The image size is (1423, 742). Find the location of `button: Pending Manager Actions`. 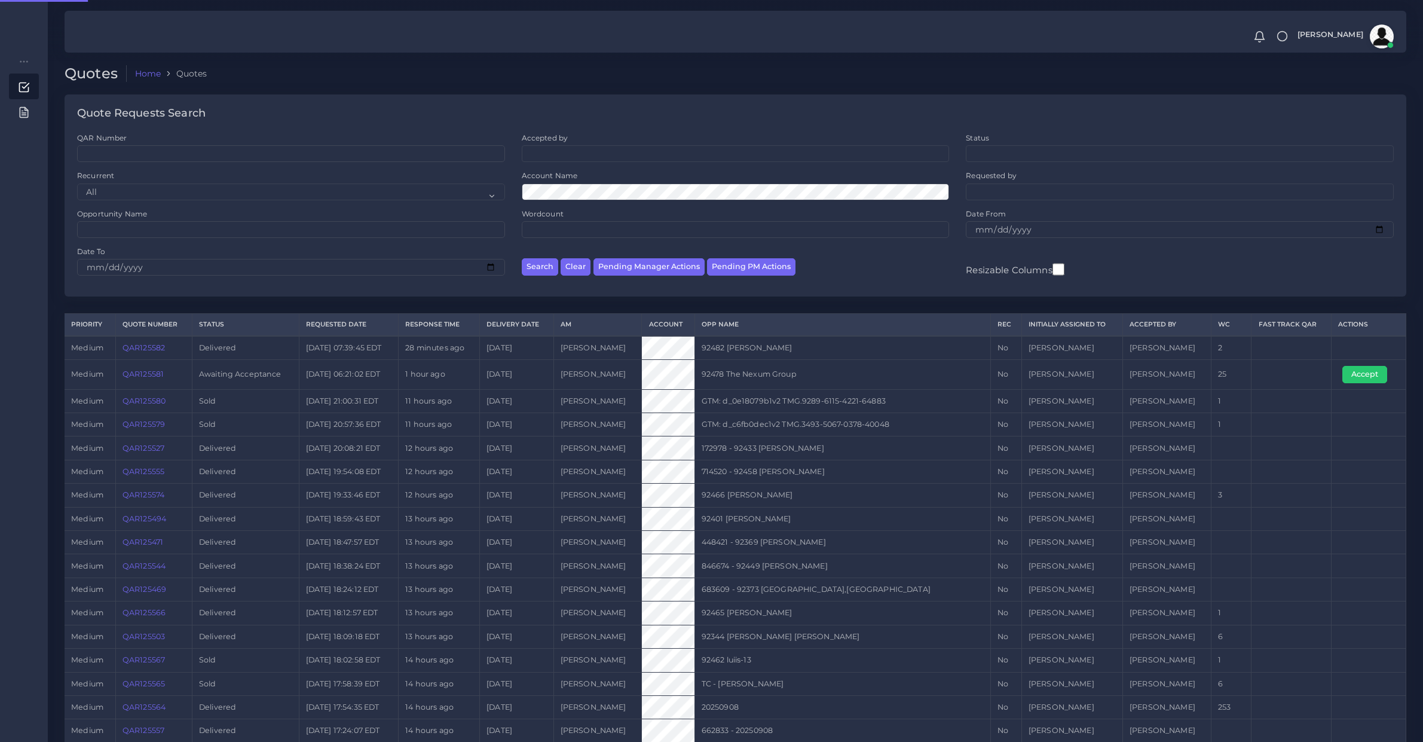

button: Pending Manager Actions is located at coordinates (649, 267).